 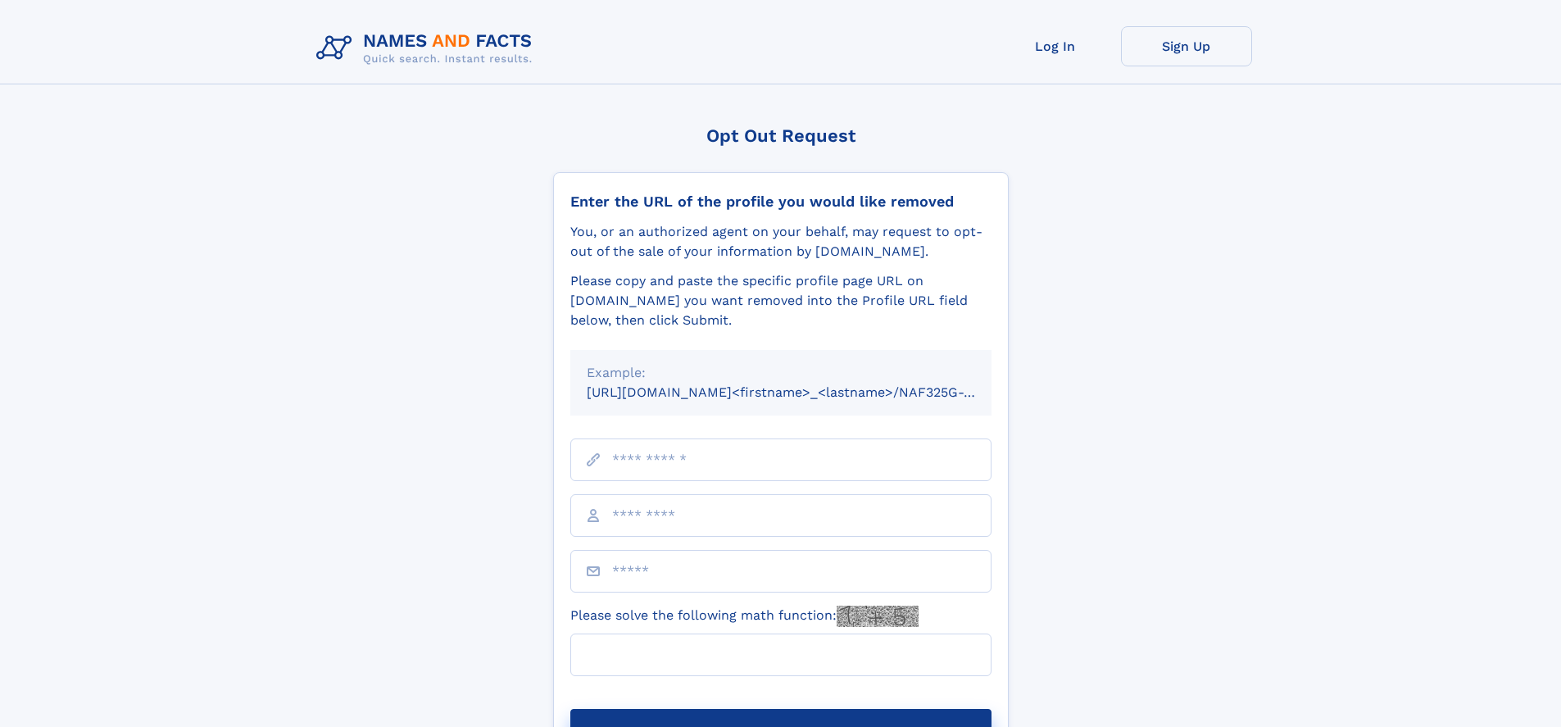 What do you see at coordinates (781, 242) in the screenshot?
I see `div: You, or an authorized agent on your behalf, may request to opt-out of the sale of your informatio...` at bounding box center [781, 242].